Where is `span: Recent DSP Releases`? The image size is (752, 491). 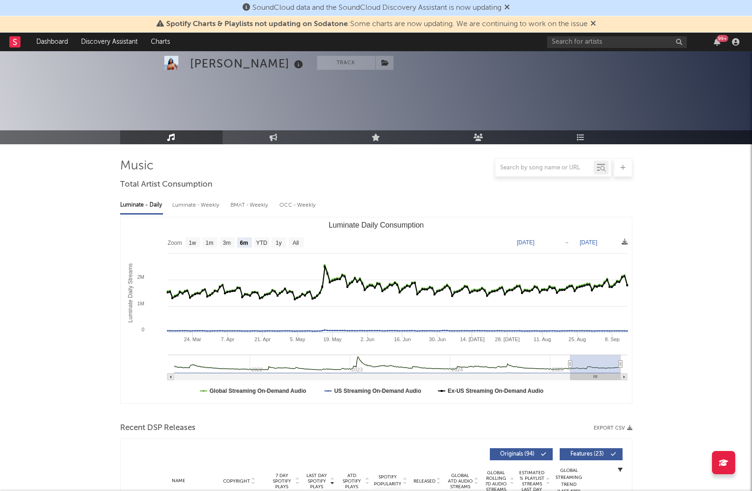 span: Recent DSP Releases is located at coordinates (158, 428).